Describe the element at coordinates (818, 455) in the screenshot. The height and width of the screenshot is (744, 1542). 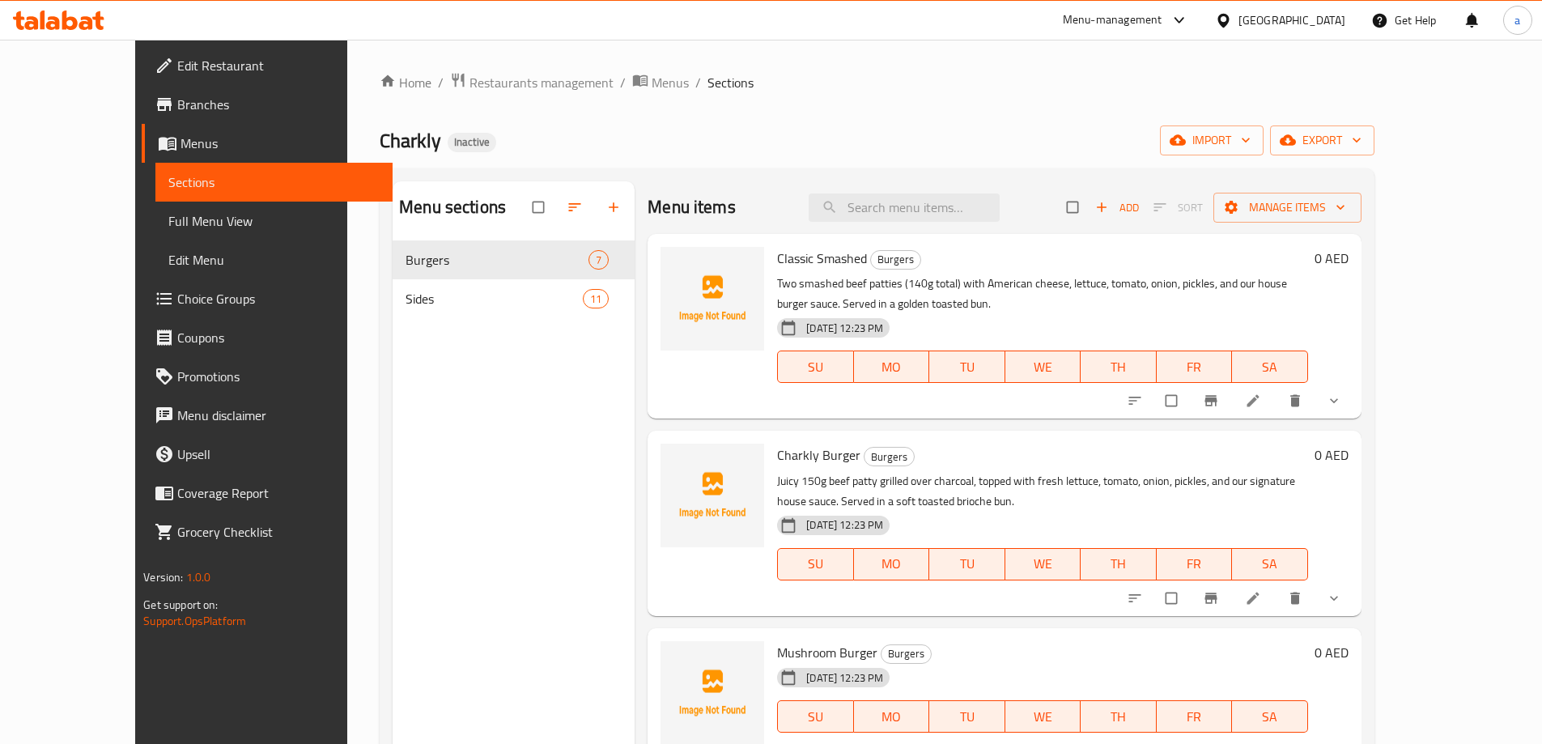
I see `span: Charkly Burger` at that location.